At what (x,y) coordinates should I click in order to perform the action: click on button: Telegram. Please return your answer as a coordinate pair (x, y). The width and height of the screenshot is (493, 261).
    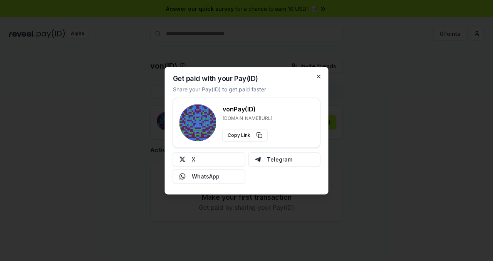
    Looking at the image, I should click on (284, 159).